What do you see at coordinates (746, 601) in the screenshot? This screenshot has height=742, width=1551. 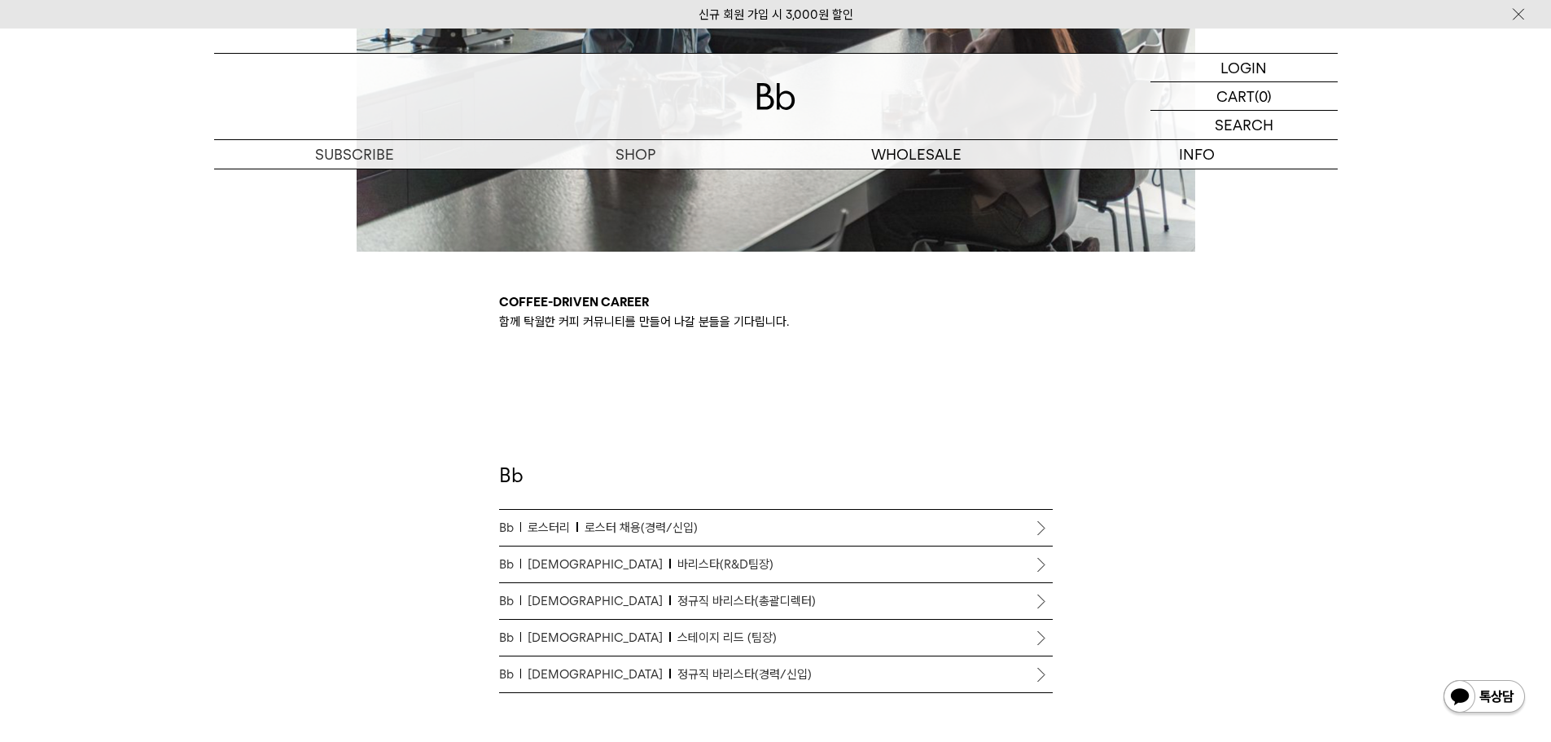 I see `span: 정규직 바리스타(총괄디렉터)` at bounding box center [746, 601].